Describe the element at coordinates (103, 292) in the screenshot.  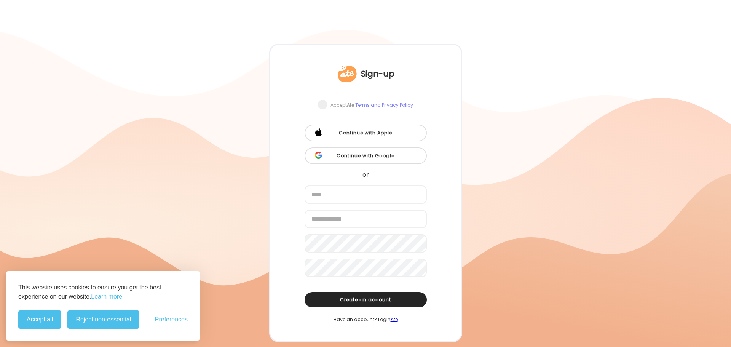
I see `p: This website uses cookies to ensure you get the best experience on our website.` at that location.